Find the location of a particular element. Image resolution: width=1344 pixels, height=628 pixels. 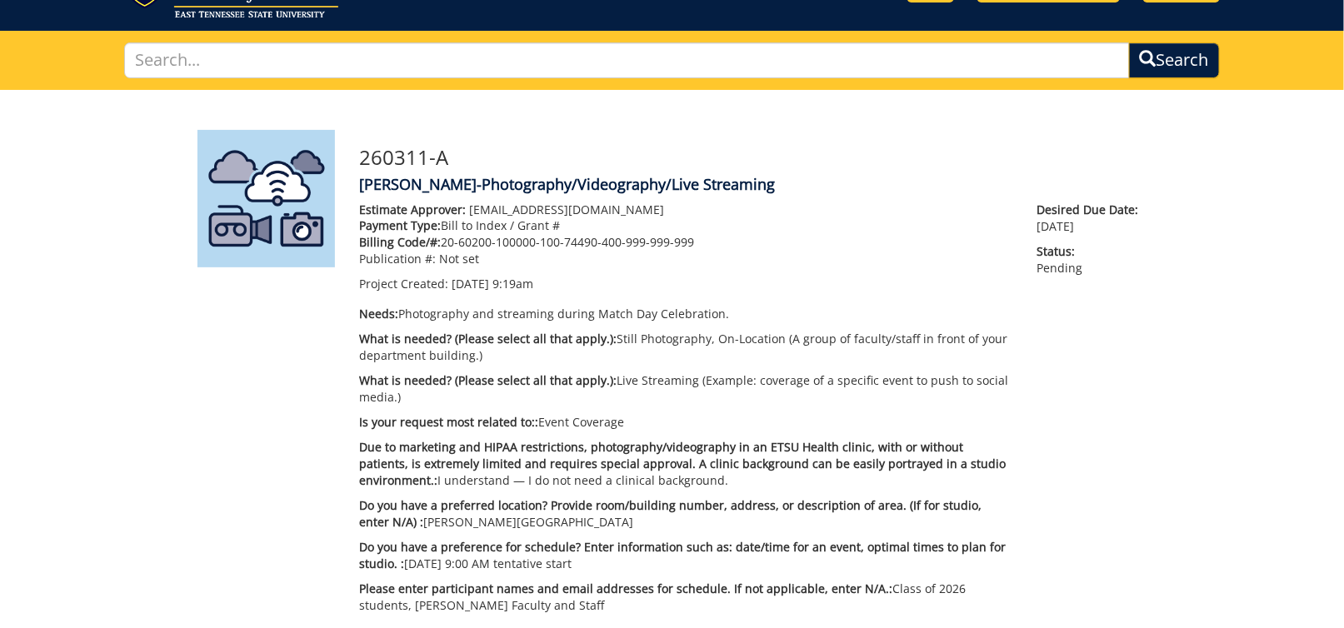

span: Desired Due Date: is located at coordinates (1092, 210).